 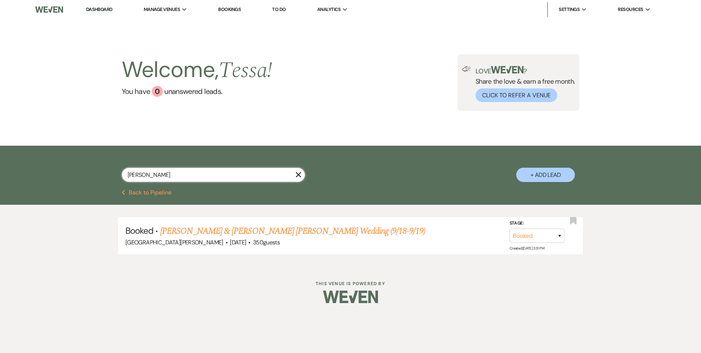 What do you see at coordinates (526, 70) in the screenshot?
I see `p: Love ?` at bounding box center [526, 70].